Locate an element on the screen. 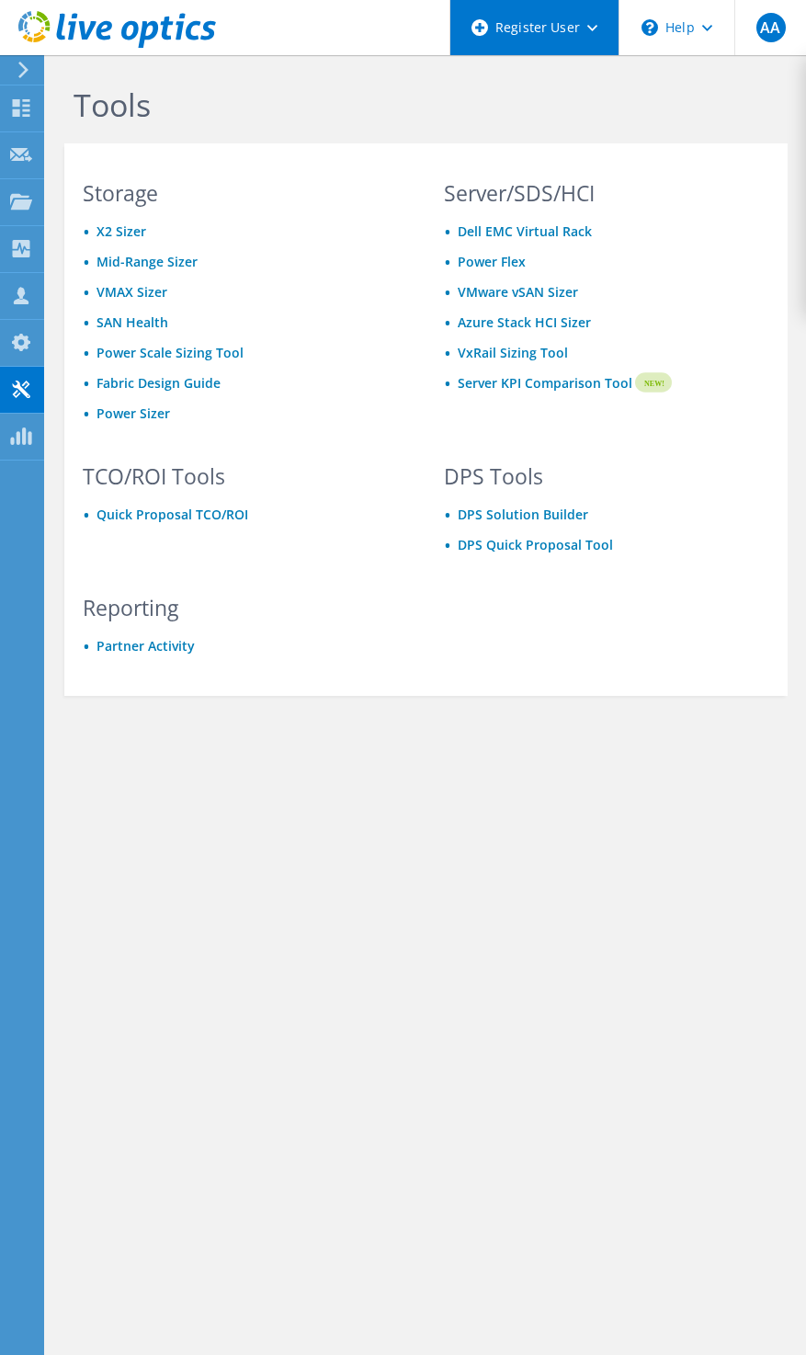 This screenshot has width=806, height=1355. img: new-badge.svg is located at coordinates (652, 382).